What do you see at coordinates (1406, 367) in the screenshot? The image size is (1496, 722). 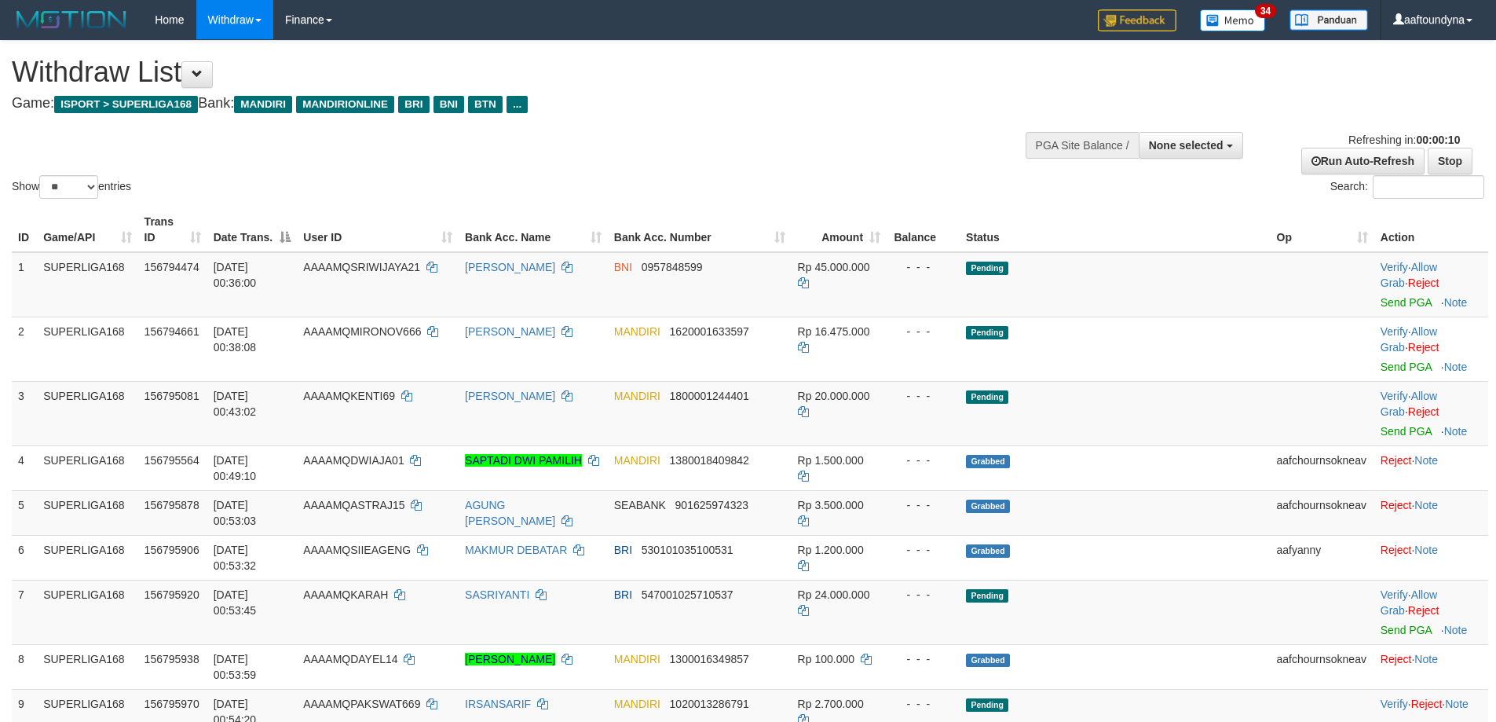 I see `a: Send PGA` at bounding box center [1406, 367].